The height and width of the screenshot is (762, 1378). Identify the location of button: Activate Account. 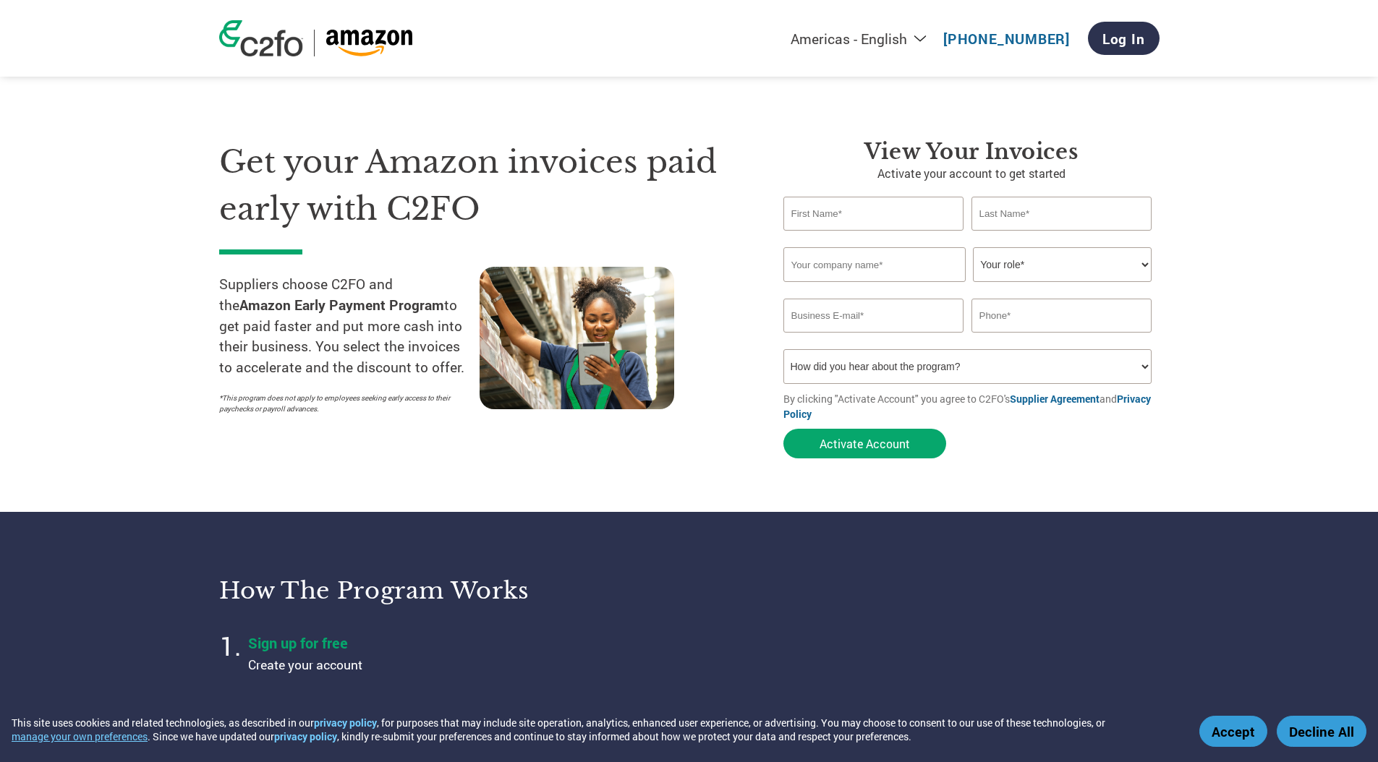
(864, 443).